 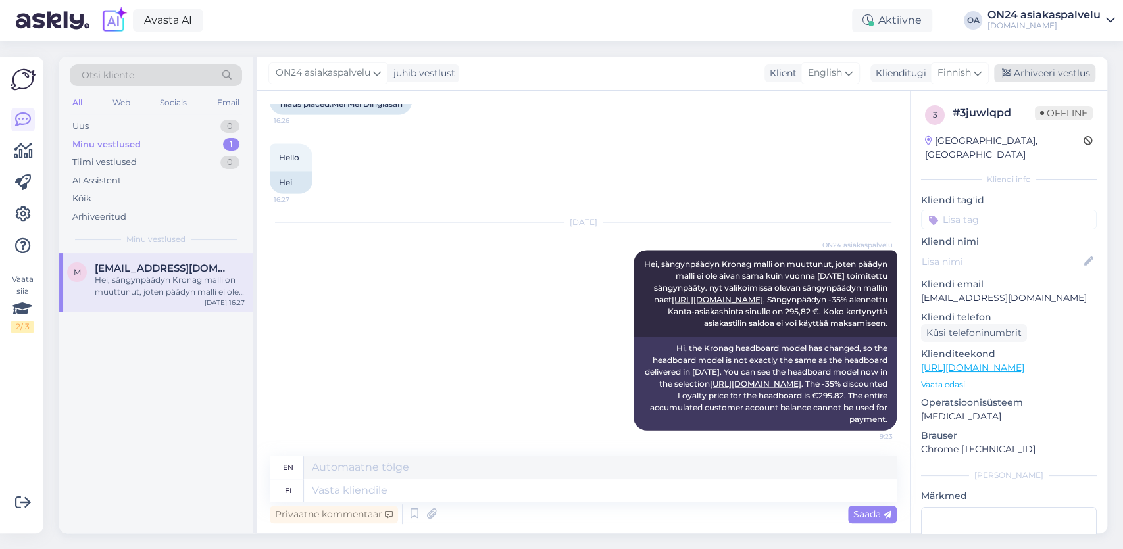 What do you see at coordinates (163, 268) in the screenshot?
I see `span: may.dinglasan31@gmail.com` at bounding box center [163, 268].